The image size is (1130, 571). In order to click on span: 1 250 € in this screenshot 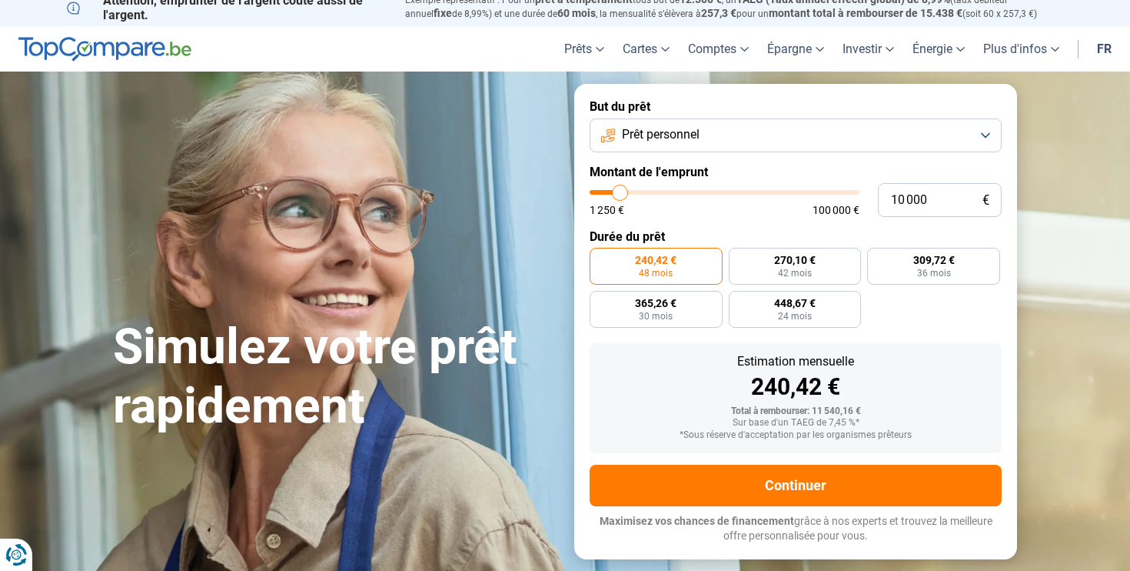, I will do `click(607, 210)`.